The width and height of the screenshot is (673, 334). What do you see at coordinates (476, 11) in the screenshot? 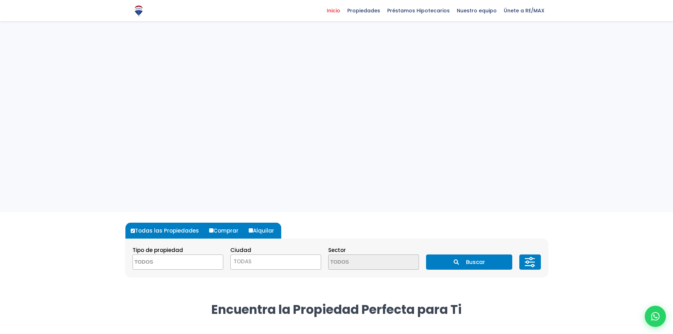
I see `span: Nuestro equipo` at bounding box center [476, 11].